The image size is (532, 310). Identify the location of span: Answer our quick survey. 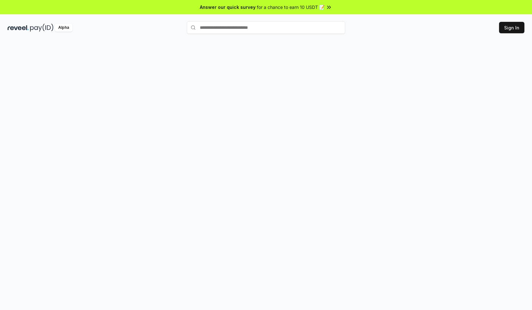
(228, 7).